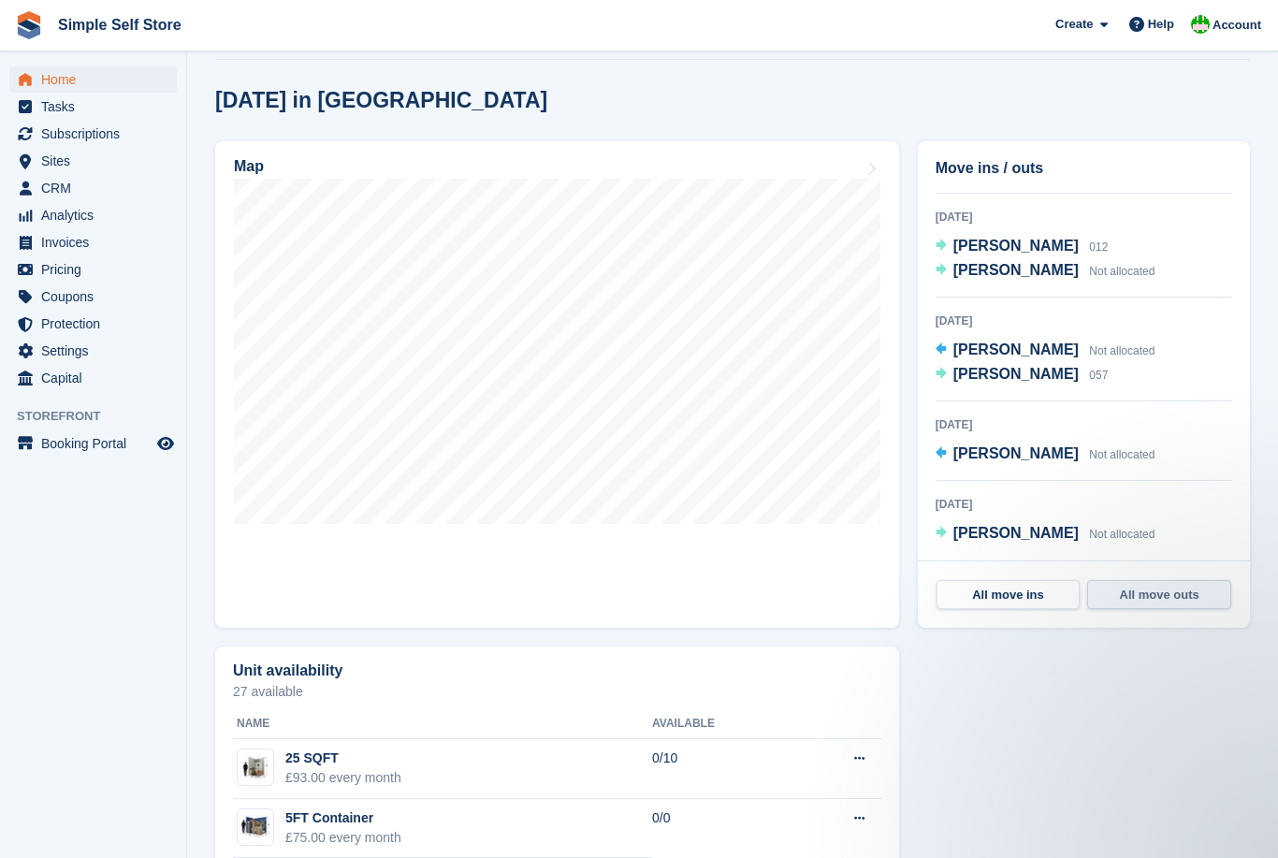 The width and height of the screenshot is (1278, 858). What do you see at coordinates (1083, 168) in the screenshot?
I see `h2: Move ins / outs` at bounding box center [1083, 168].